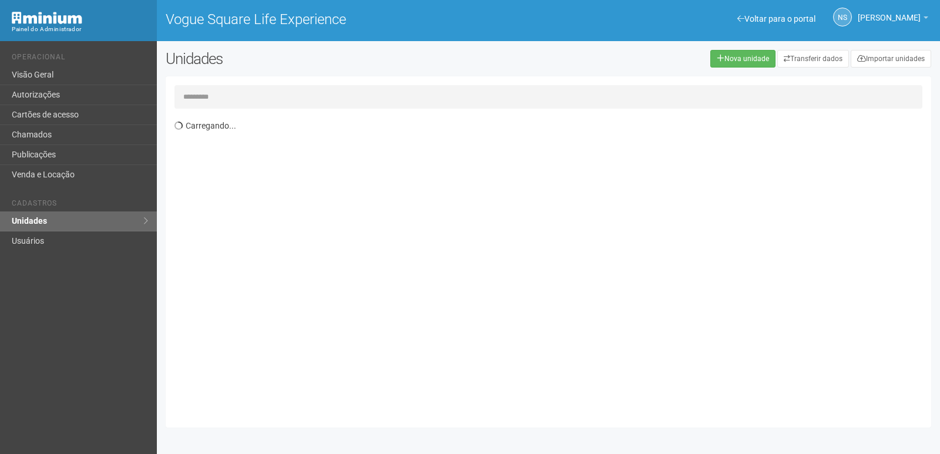  I want to click on li: Operacional, so click(80, 59).